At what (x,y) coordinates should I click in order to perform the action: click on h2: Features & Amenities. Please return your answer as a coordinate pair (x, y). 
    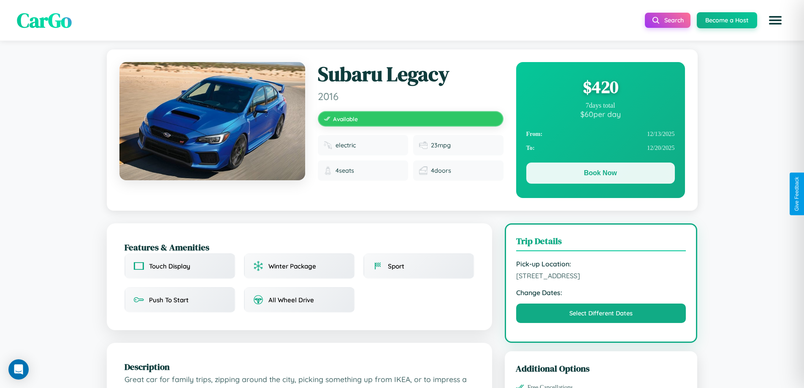
    Looking at the image, I should click on (299, 247).